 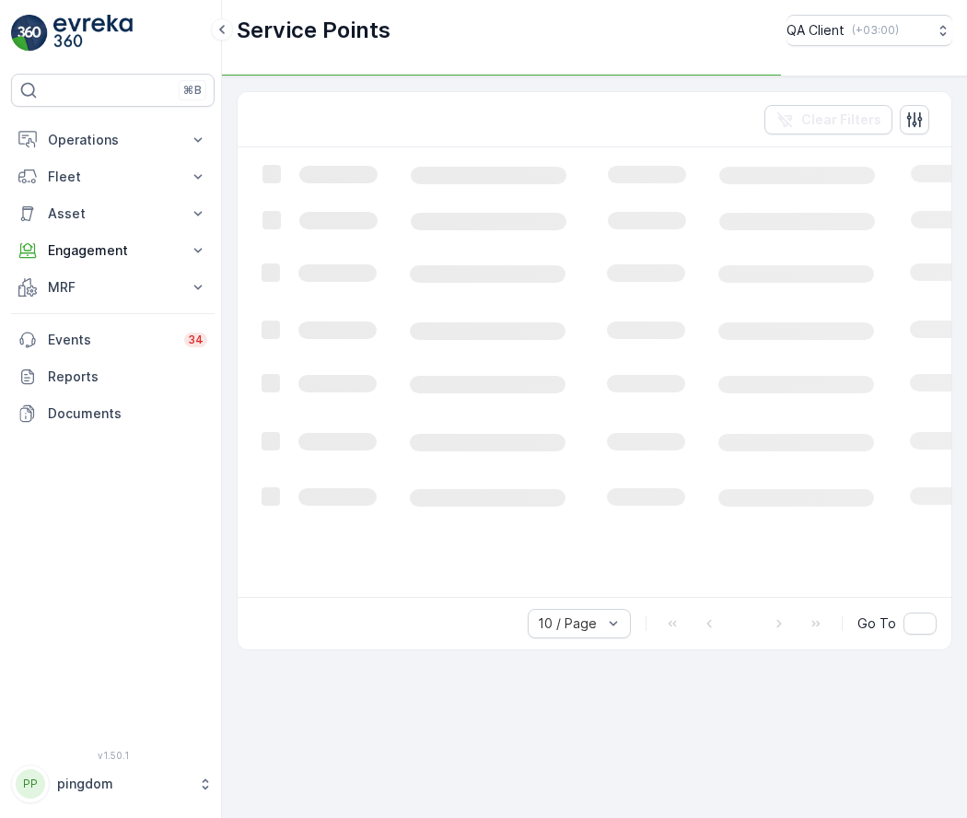 I want to click on a: Events34, so click(x=112, y=340).